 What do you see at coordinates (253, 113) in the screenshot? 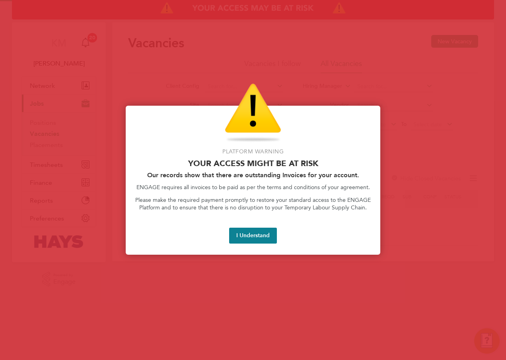
I see `img: Warning Icon` at bounding box center [253, 113].